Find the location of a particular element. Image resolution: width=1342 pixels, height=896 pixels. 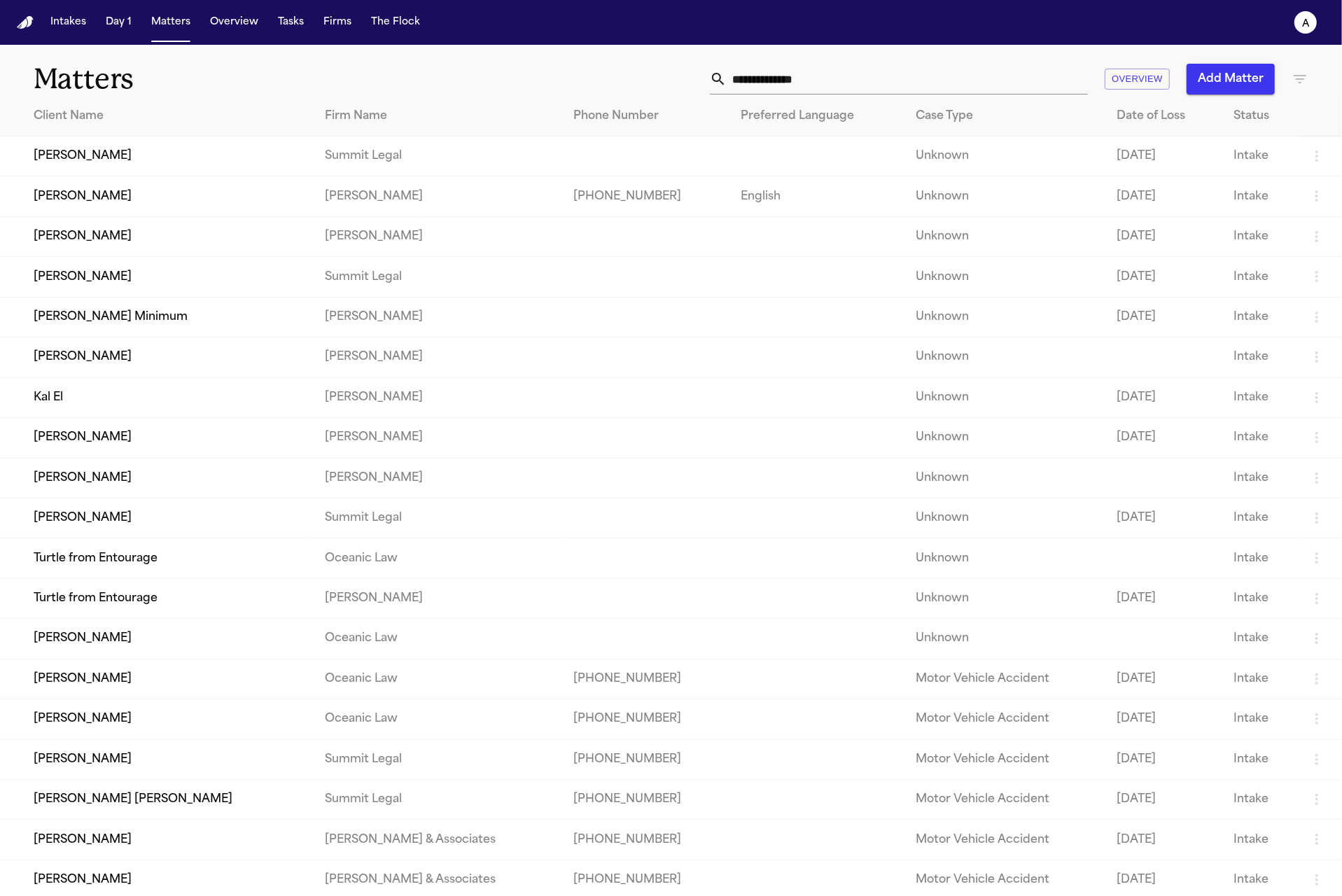

button: Day 1 is located at coordinates (119, 22).